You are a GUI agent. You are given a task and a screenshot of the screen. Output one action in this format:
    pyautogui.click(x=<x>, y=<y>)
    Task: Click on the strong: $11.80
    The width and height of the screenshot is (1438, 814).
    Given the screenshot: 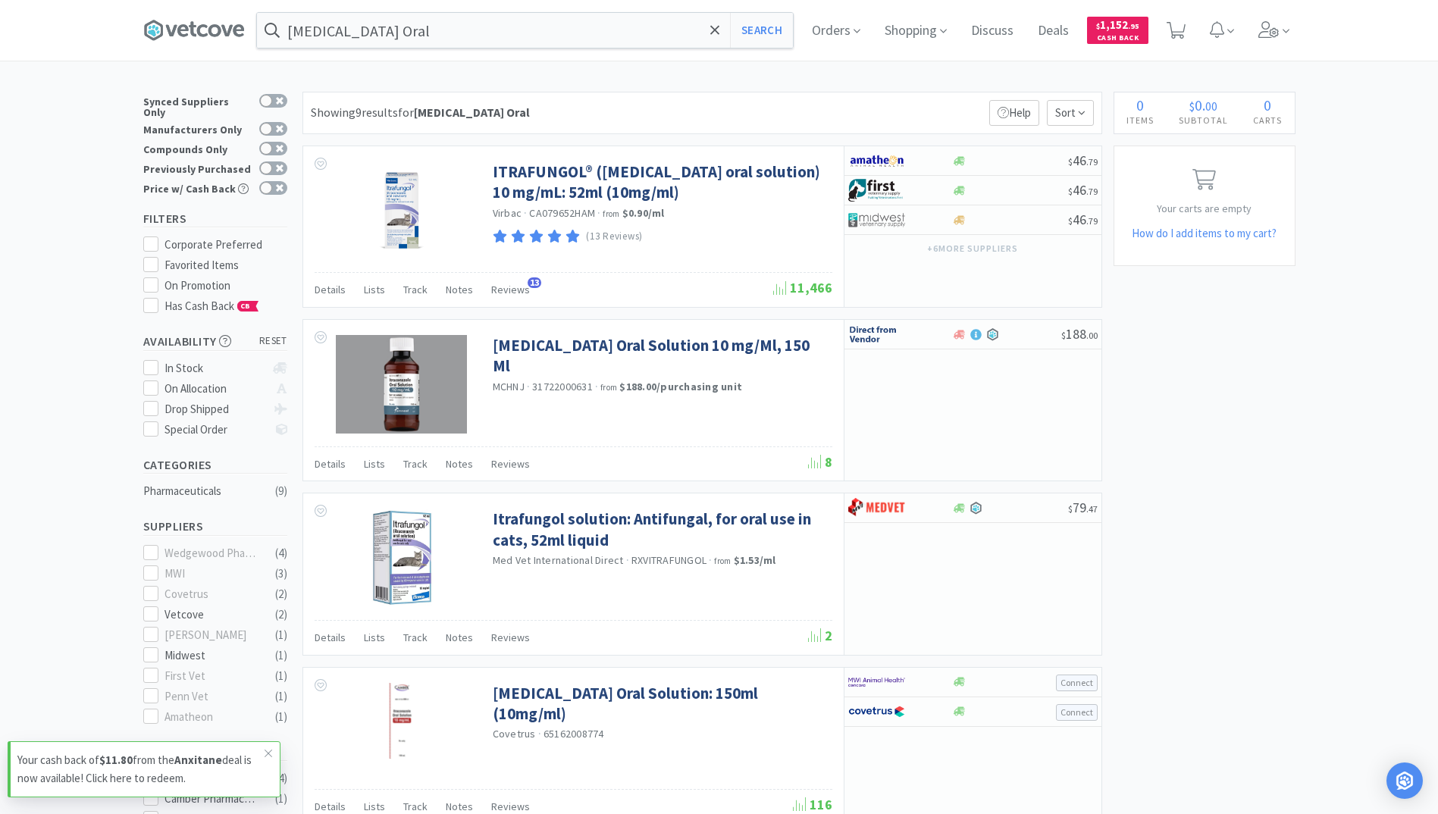 What is the action you would take?
    pyautogui.click(x=116, y=759)
    